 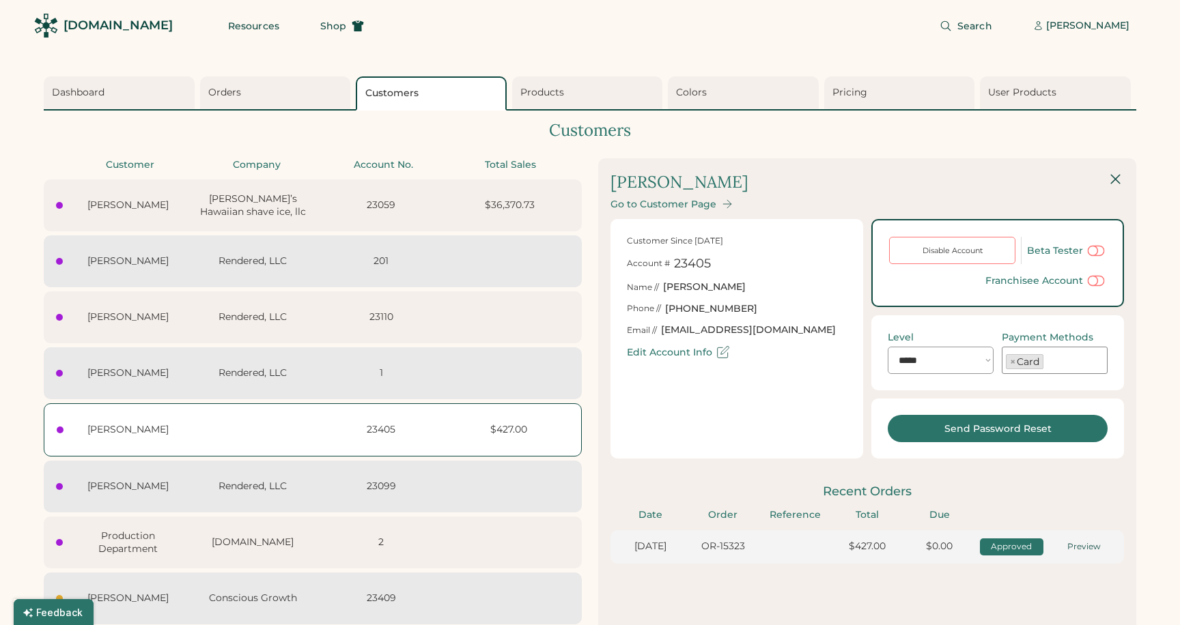 What do you see at coordinates (121, 93) in the screenshot?
I see `div: Dashboard` at bounding box center [121, 93].